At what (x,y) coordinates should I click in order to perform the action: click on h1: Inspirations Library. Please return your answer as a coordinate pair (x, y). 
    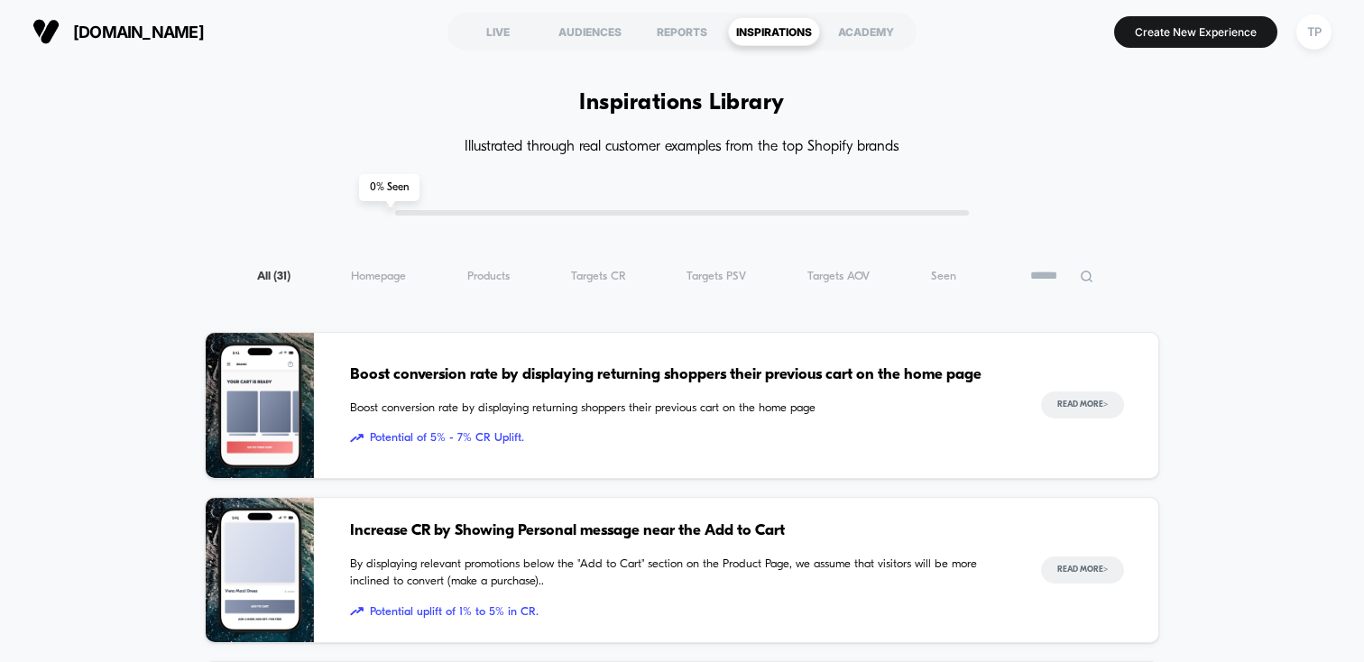
    Looking at the image, I should click on (682, 103).